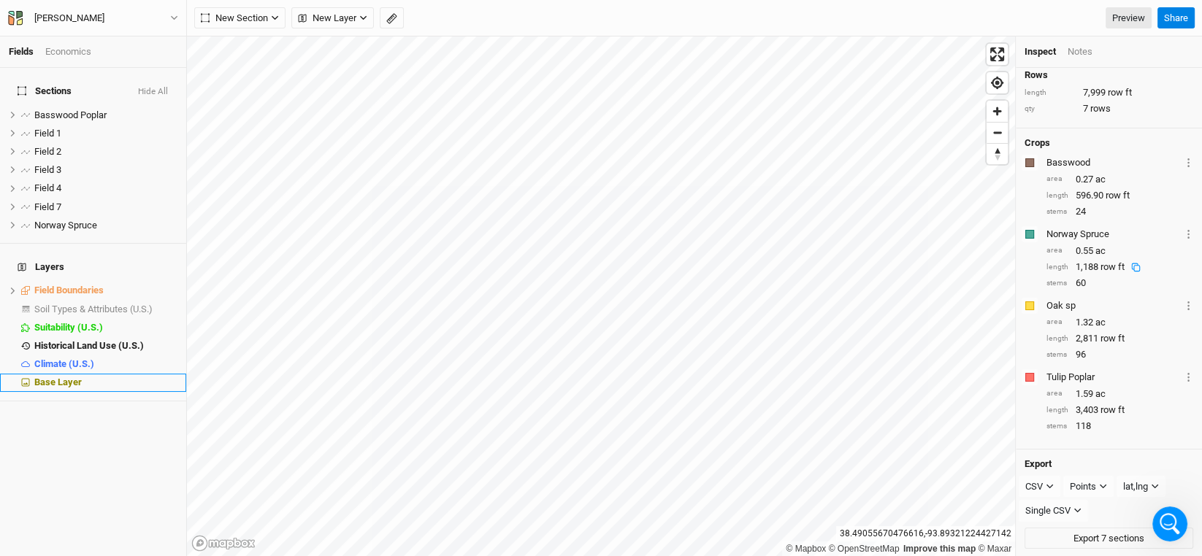 This screenshot has height=556, width=1202. Describe the element at coordinates (1113, 306) in the screenshot. I see `div: Oak sp` at that location.